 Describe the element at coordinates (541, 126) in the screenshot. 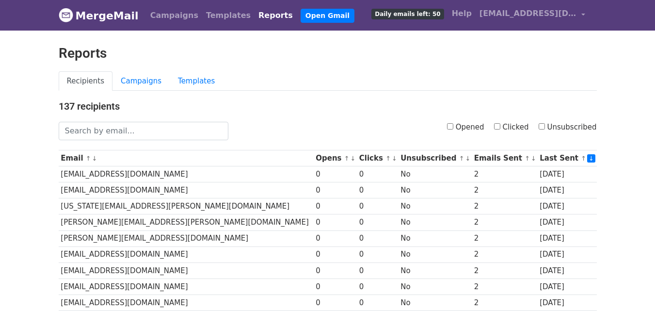

I see `input: Unsubscribed` at that location.